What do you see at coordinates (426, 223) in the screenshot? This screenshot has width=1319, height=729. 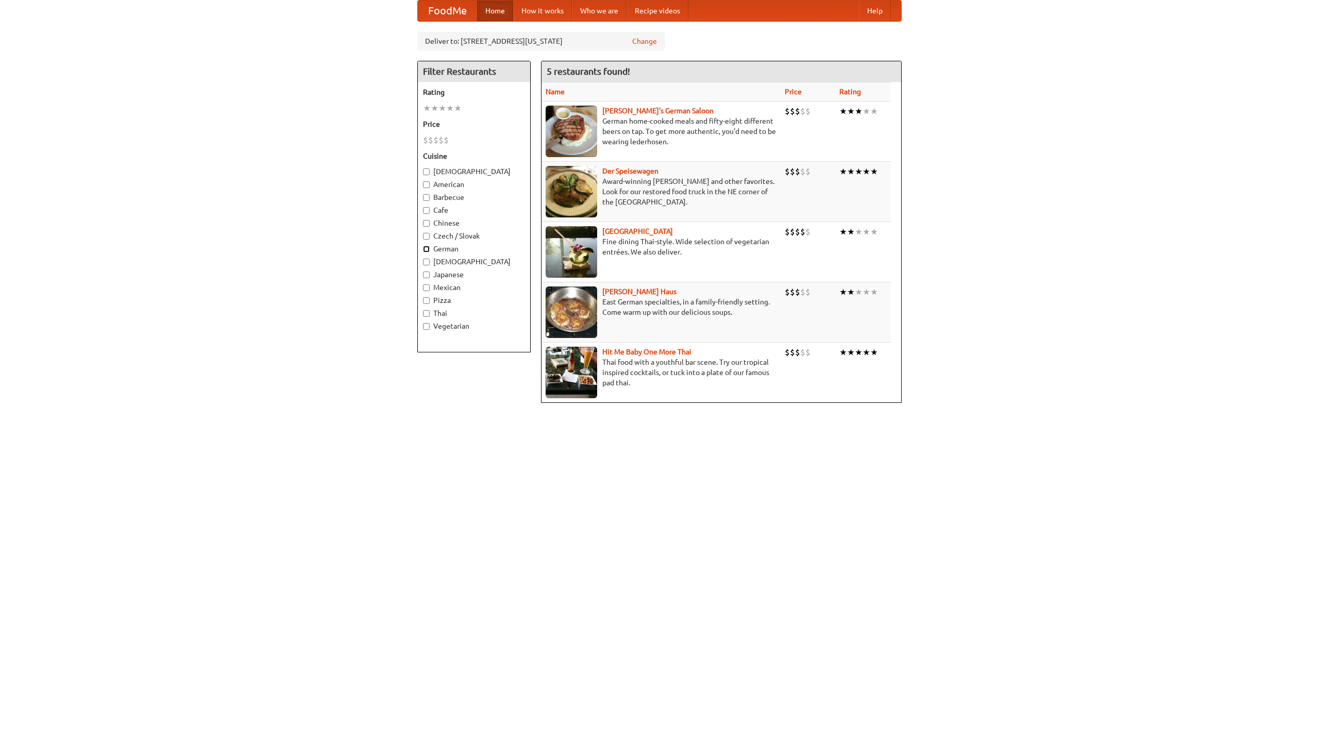 I see `input: Chinese` at bounding box center [426, 223].